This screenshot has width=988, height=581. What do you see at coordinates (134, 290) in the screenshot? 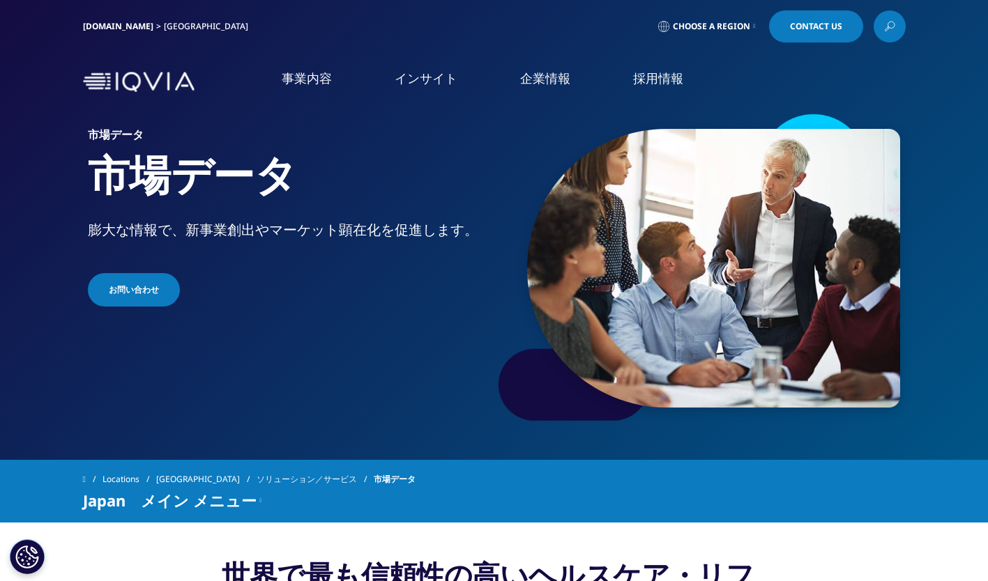
I see `a: お問い合わせ` at bounding box center [134, 290].